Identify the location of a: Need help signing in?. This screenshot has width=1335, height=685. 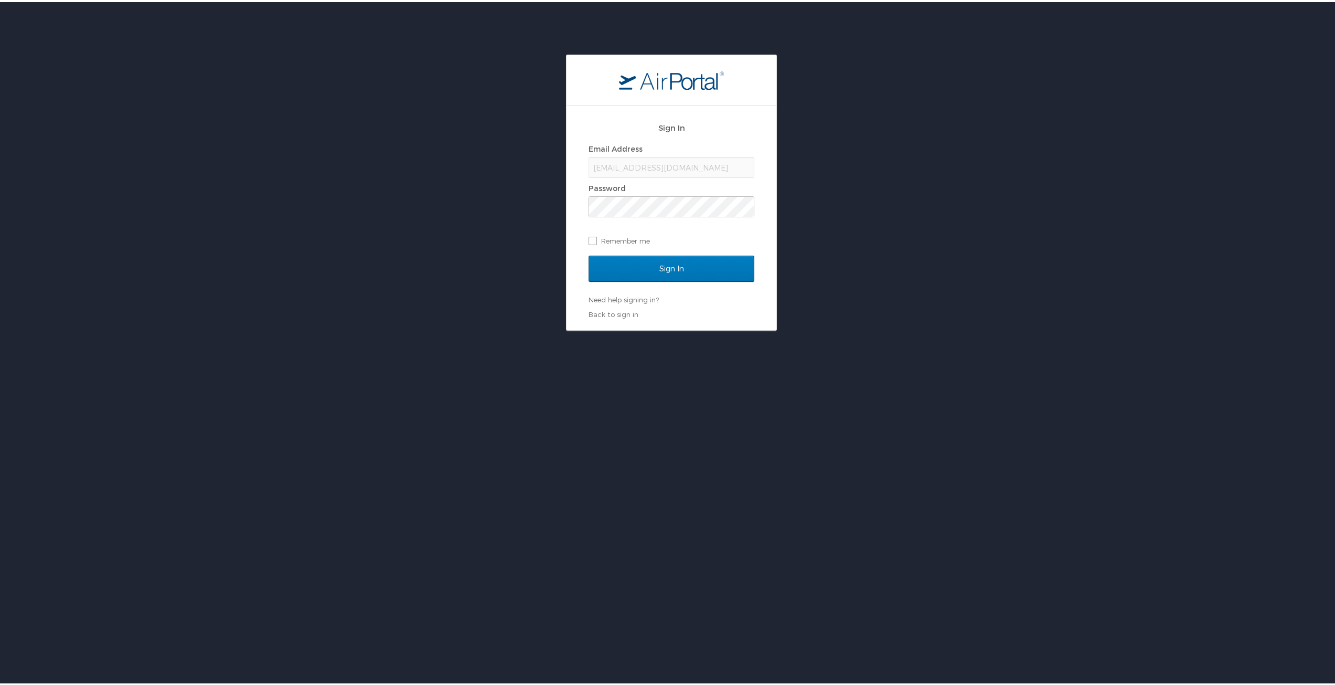
(624, 297).